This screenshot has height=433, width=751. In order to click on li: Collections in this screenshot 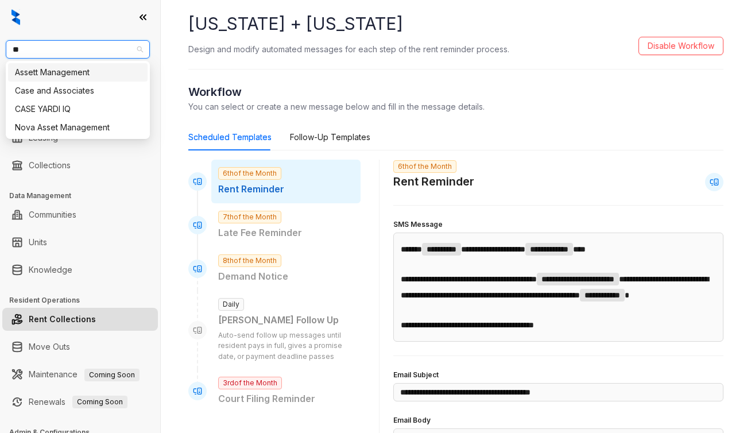, I will do `click(80, 165)`.